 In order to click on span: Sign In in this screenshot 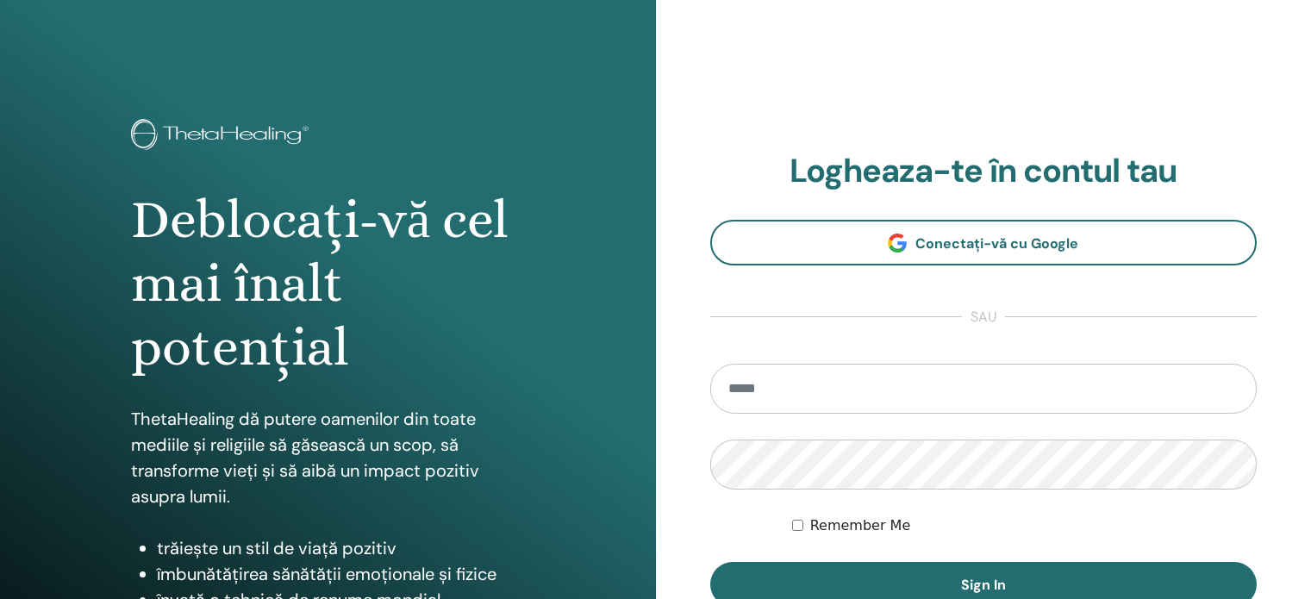, I will do `click(983, 584)`.